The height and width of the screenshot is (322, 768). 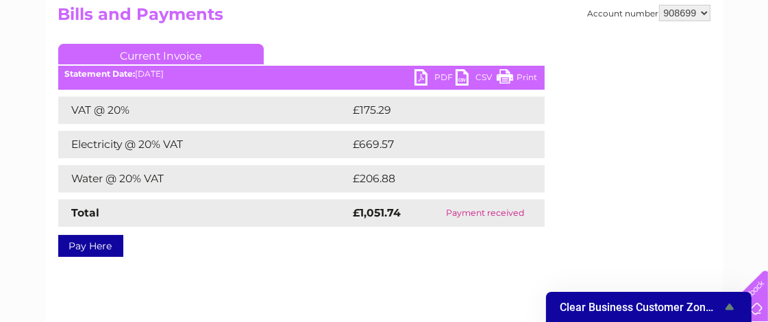 I want to click on a: Log out, so click(x=738, y=63).